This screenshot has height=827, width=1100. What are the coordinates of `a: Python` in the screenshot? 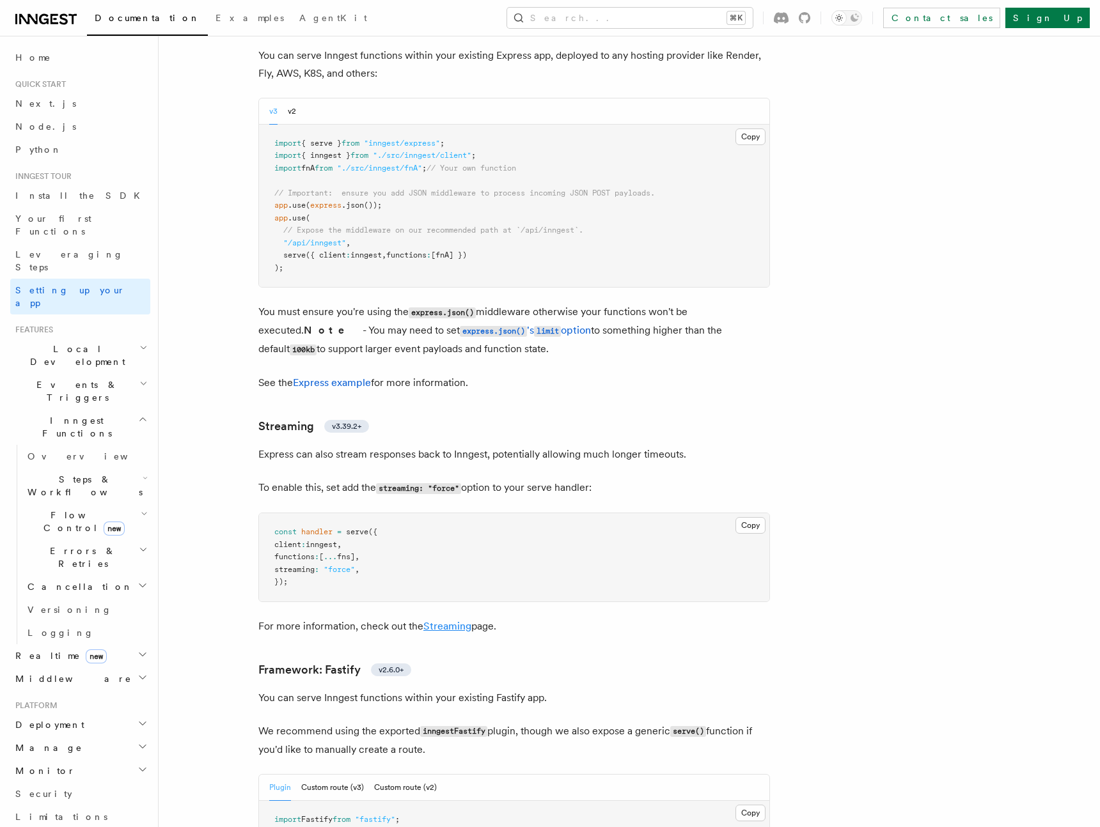 It's located at (80, 150).